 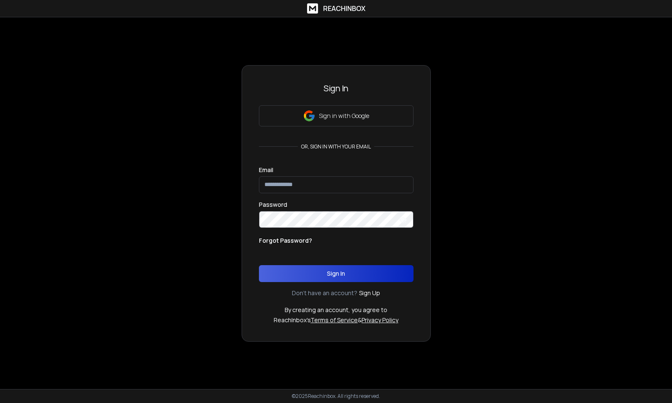 I want to click on a: Sign Up, so click(x=370, y=293).